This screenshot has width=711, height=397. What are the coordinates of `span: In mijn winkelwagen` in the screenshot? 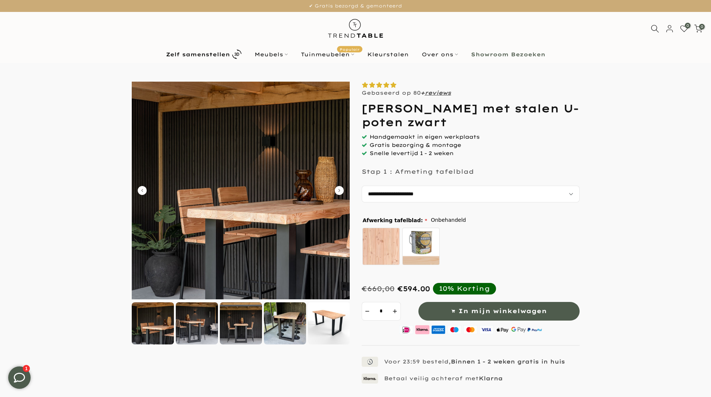 It's located at (502, 311).